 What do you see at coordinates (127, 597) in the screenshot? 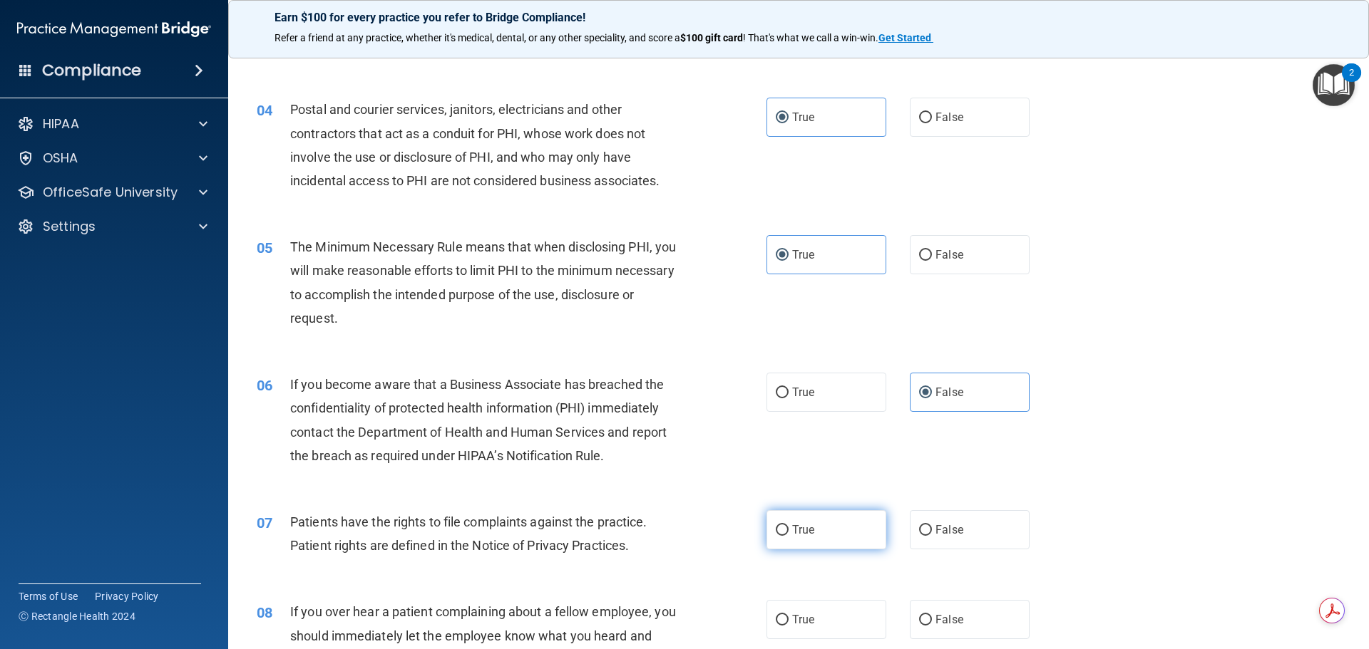
I see `a: Privacy Policy` at bounding box center [127, 597].